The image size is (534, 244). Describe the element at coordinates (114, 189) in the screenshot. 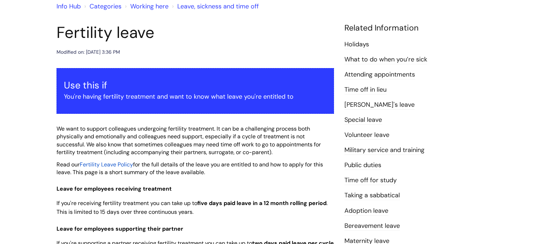

I see `span: Leave for employees receiving treatment` at that location.